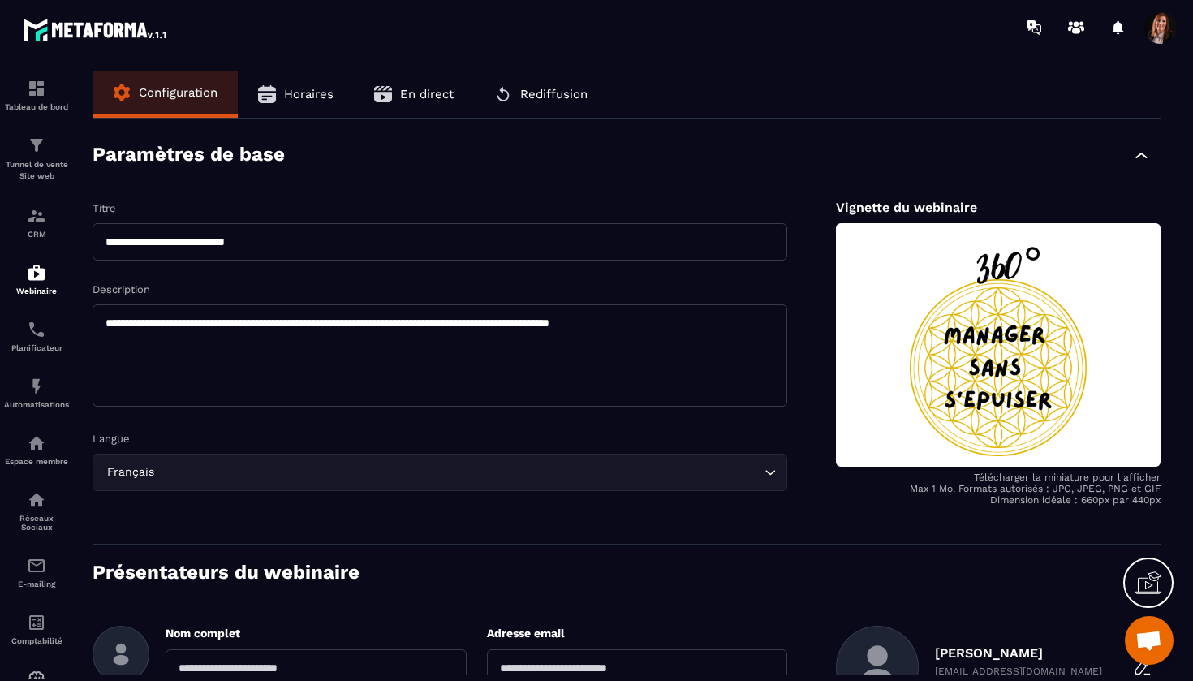  I want to click on a: formationformationTunnel de vente Site web, so click(37, 158).